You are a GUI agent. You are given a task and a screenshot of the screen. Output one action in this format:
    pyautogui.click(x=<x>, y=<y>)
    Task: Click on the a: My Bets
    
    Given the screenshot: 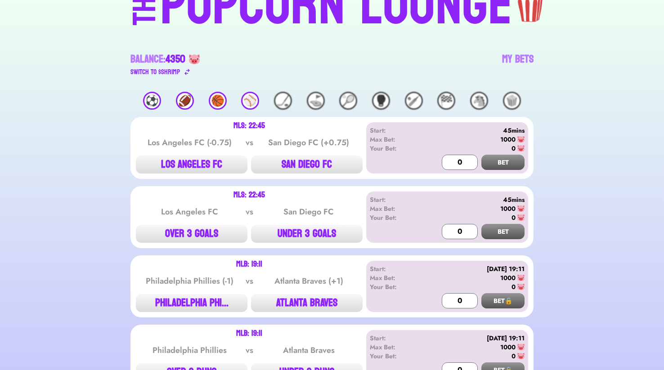 What is the action you would take?
    pyautogui.click(x=518, y=65)
    